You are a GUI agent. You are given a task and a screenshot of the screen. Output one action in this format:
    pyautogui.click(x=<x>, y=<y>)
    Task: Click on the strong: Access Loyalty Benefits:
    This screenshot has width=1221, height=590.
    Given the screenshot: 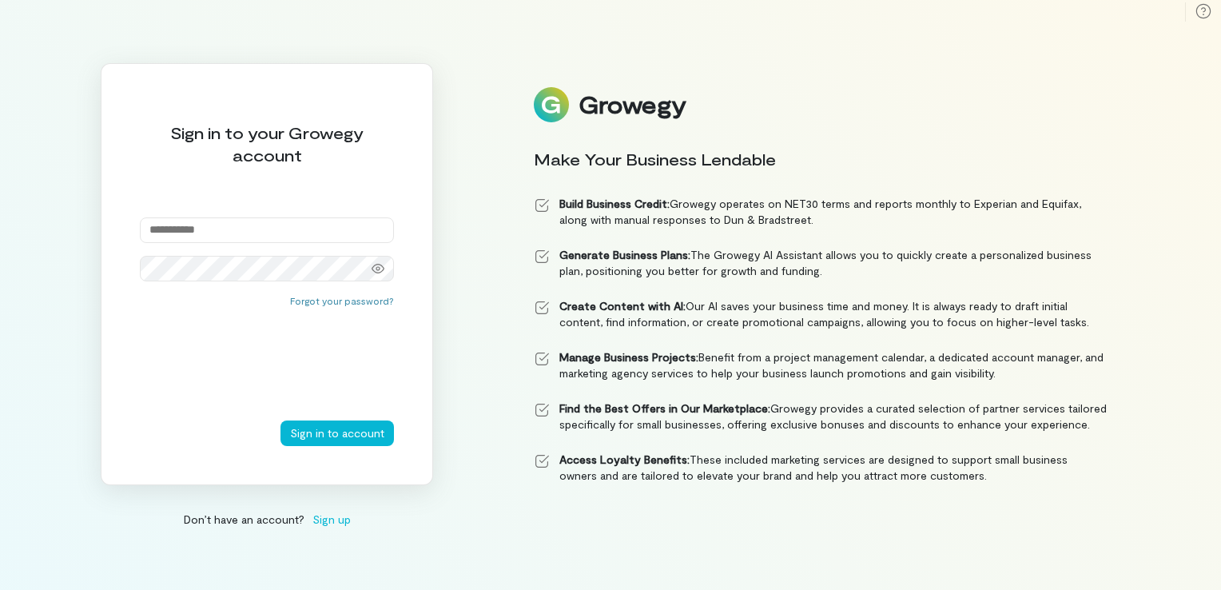 What is the action you would take?
    pyautogui.click(x=624, y=459)
    